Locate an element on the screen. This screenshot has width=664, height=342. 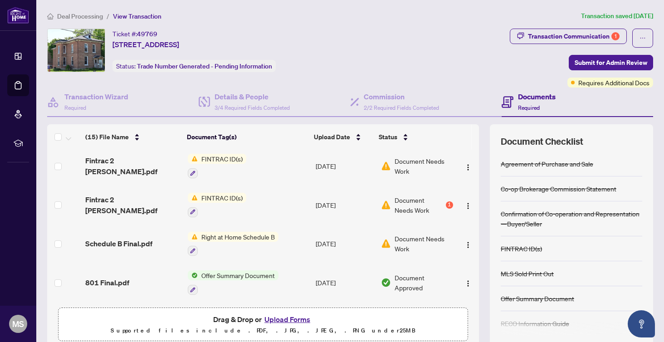
span: Offer Summary Document is located at coordinates (238, 275).